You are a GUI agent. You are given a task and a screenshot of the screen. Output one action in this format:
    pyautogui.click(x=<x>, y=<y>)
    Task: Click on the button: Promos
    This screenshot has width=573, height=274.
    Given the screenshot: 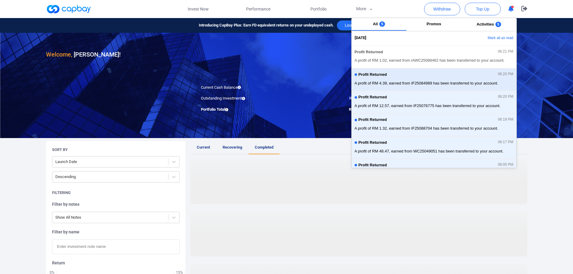 What is the action you would take?
    pyautogui.click(x=434, y=24)
    